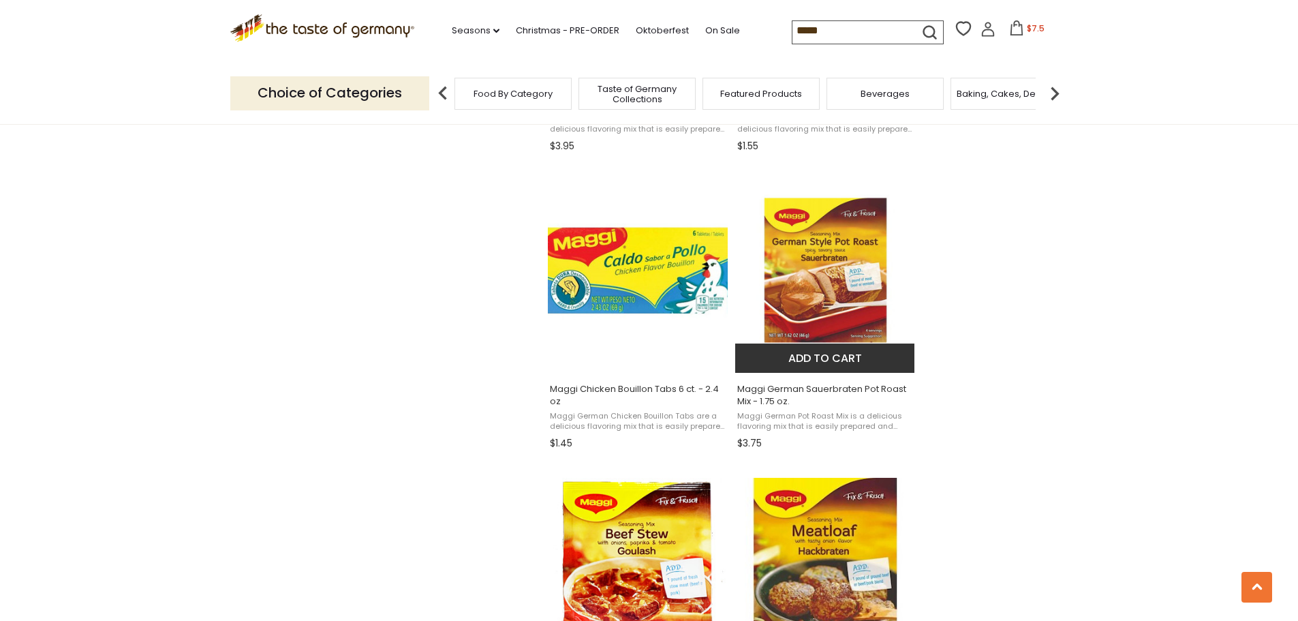 The height and width of the screenshot is (621, 1298). Describe the element at coordinates (638, 270) in the screenshot. I see `img: Maggi Chicken Bouillon Tabs 6 ct.` at that location.